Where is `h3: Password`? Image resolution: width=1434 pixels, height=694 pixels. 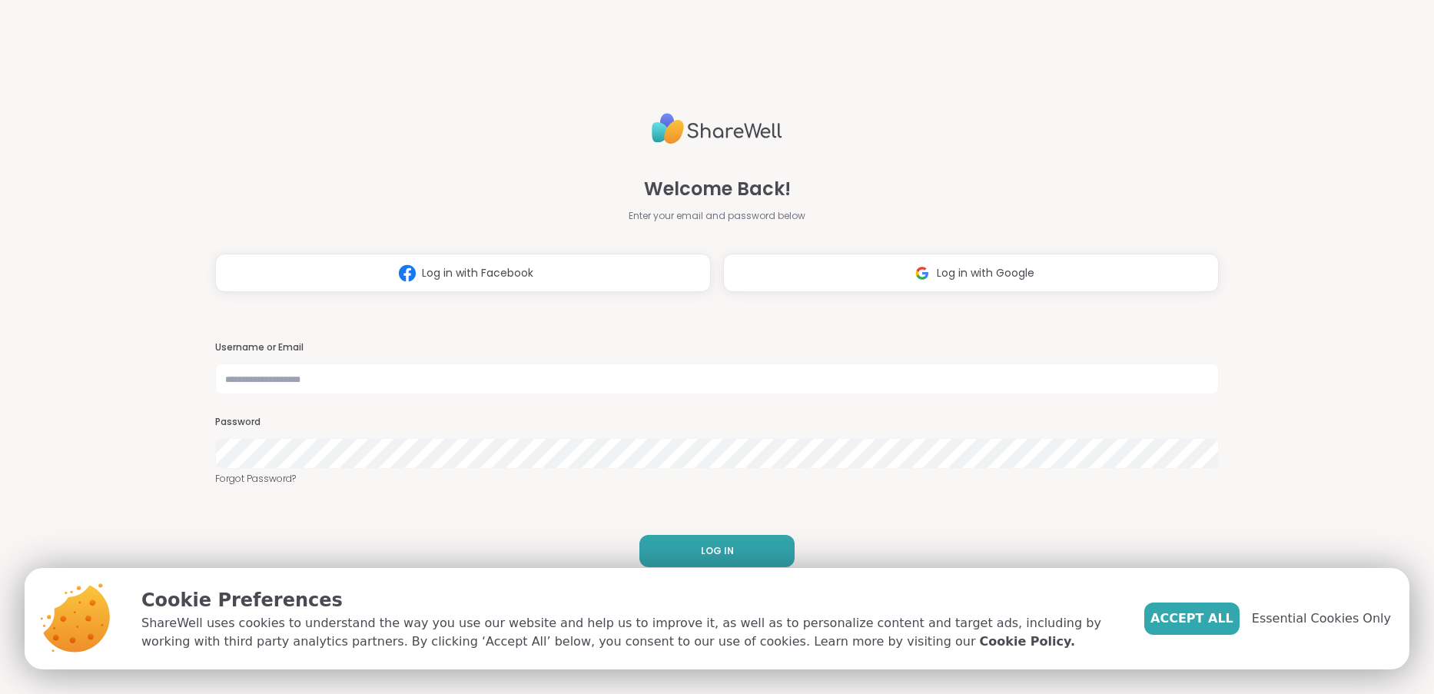 h3: Password is located at coordinates (717, 422).